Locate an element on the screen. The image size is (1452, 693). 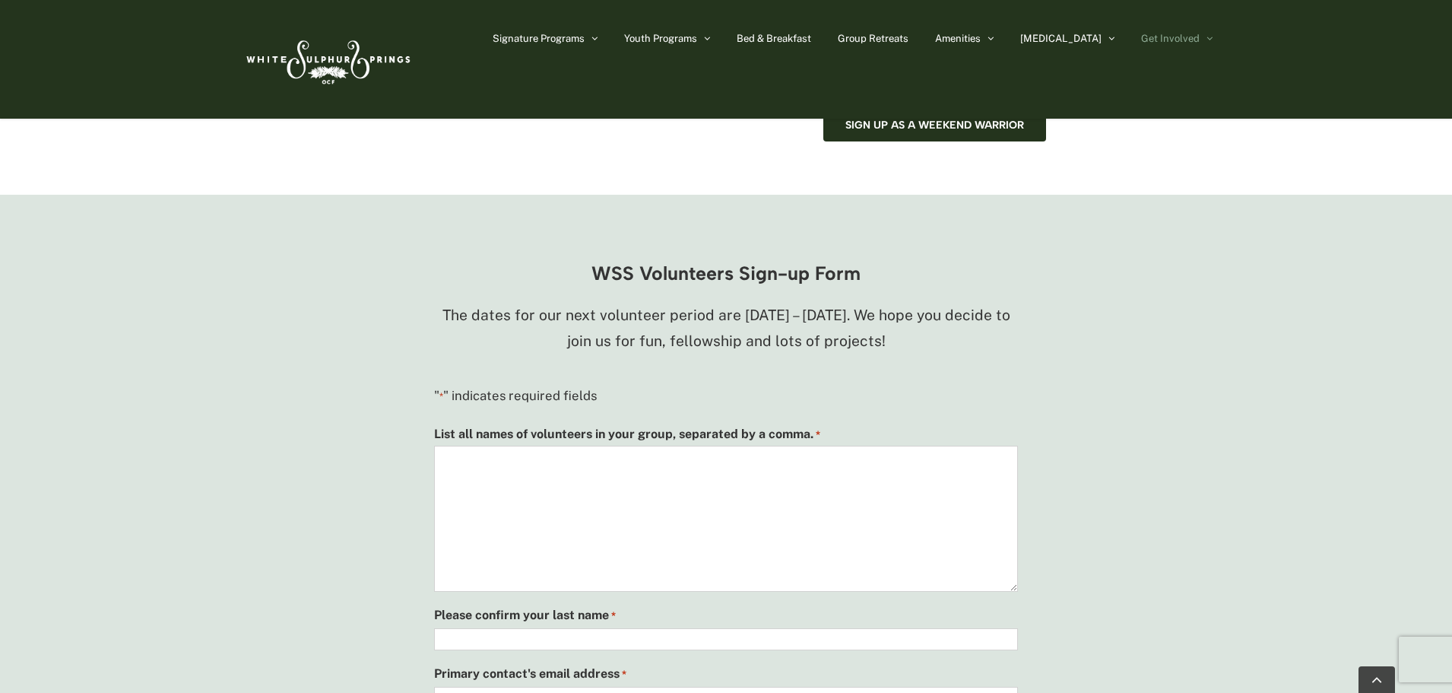
label: Please confirm your last name is located at coordinates (525, 615).